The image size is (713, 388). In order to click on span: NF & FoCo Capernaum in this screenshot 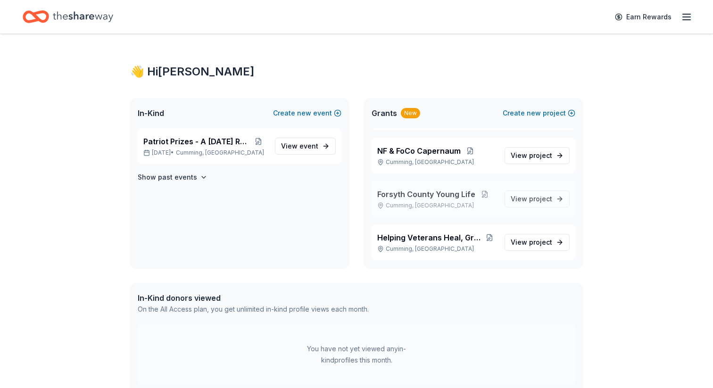, I will do `click(418, 151)`.